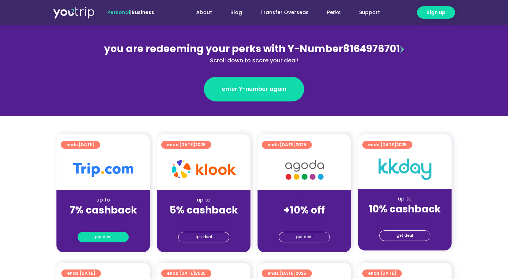  I want to click on span: enter Y-number again, so click(254, 89).